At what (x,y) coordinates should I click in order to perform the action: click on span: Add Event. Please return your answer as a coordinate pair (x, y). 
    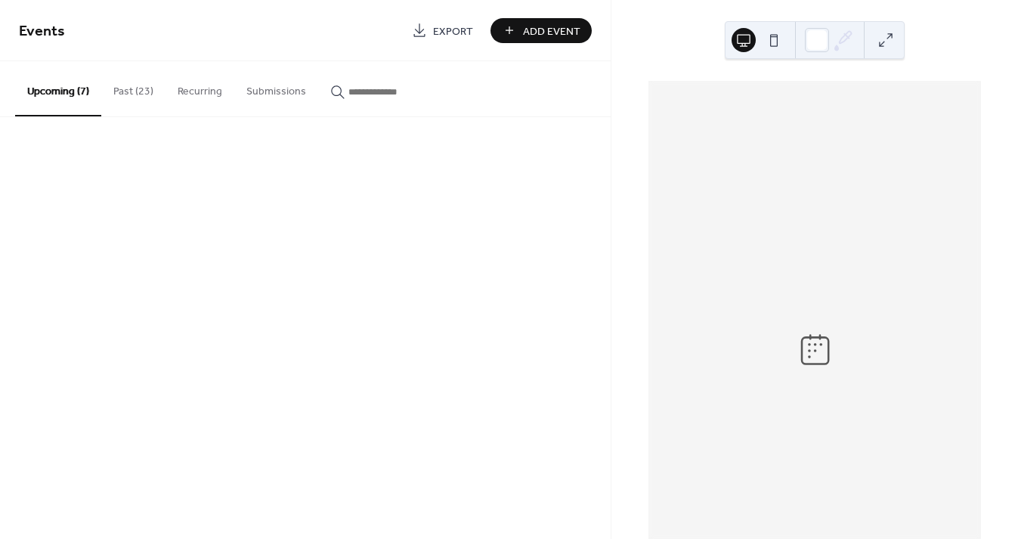
    Looking at the image, I should click on (552, 31).